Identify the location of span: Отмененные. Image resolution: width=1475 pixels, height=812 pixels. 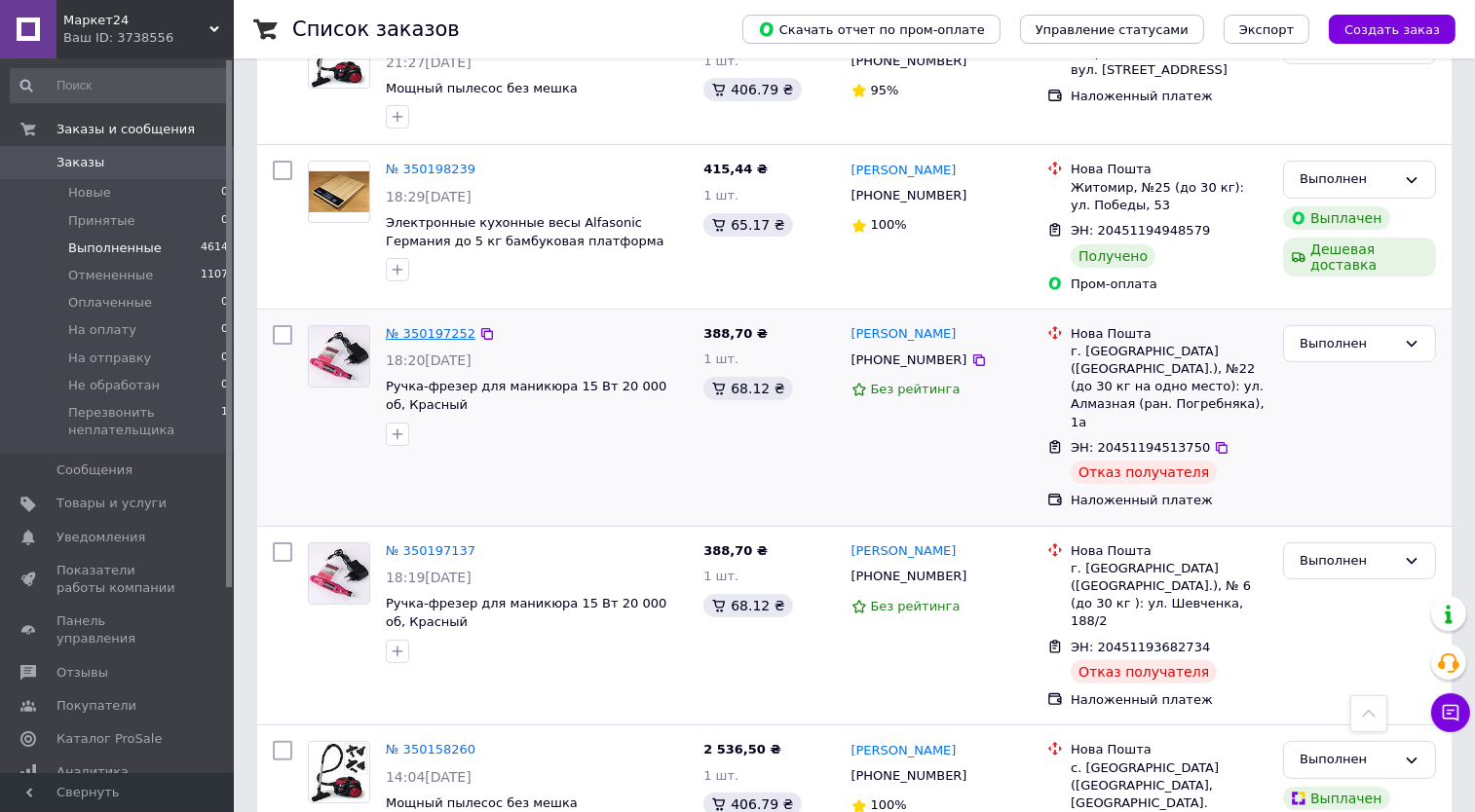
(110, 275).